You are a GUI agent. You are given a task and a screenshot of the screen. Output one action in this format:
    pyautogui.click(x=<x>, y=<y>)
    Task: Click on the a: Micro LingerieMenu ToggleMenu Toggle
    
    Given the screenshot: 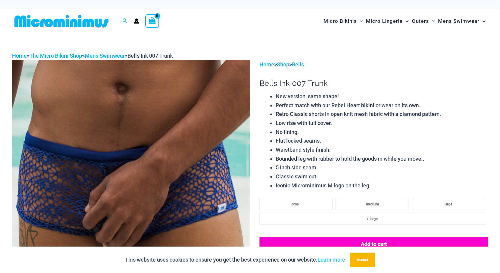 What is the action you would take?
    pyautogui.click(x=387, y=21)
    